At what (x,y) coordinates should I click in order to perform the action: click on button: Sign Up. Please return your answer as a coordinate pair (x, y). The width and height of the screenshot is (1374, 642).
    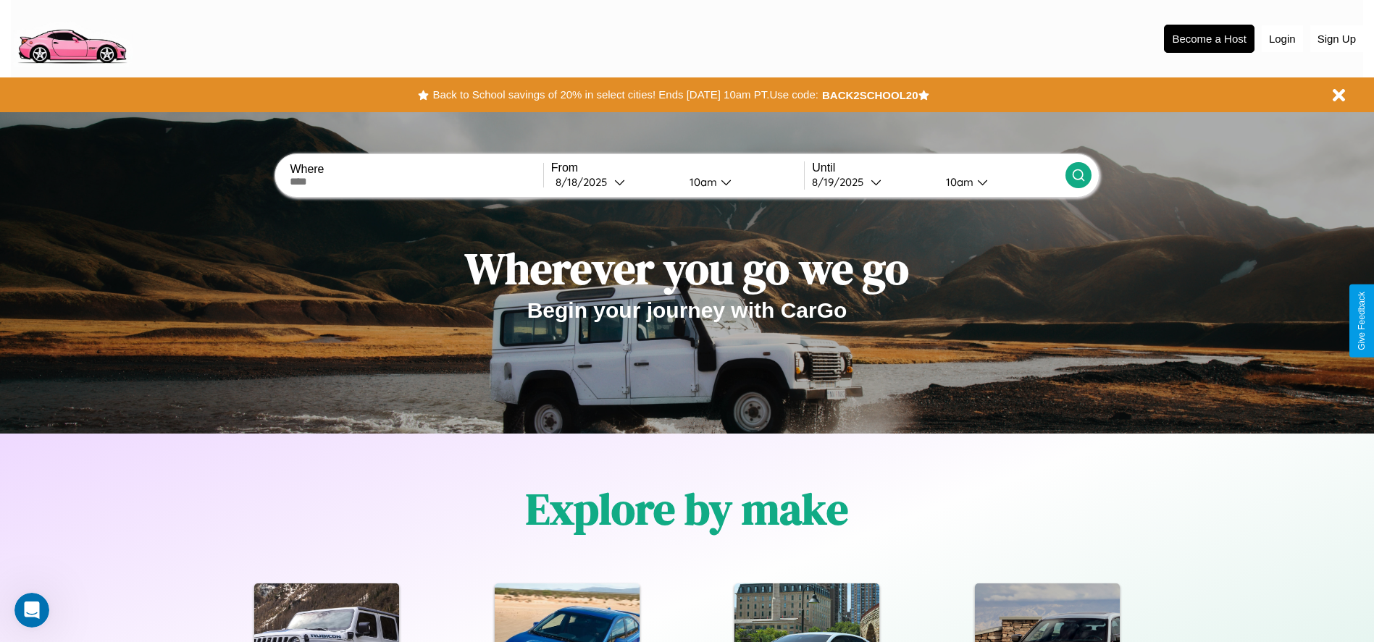
    Looking at the image, I should click on (1336, 38).